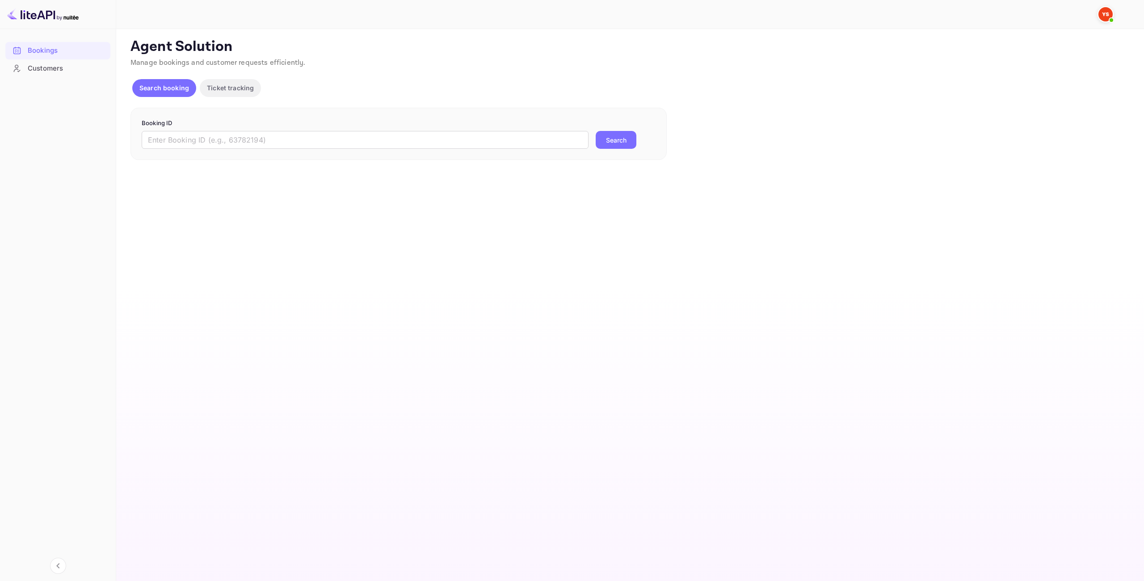  Describe the element at coordinates (58, 566) in the screenshot. I see `button: Collapse navigation` at that location.